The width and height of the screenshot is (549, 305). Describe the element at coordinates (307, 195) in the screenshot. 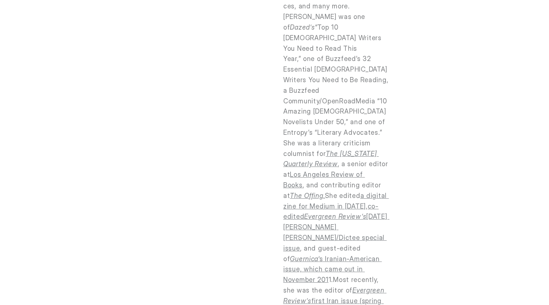

I see `a: The Offing.` at that location.